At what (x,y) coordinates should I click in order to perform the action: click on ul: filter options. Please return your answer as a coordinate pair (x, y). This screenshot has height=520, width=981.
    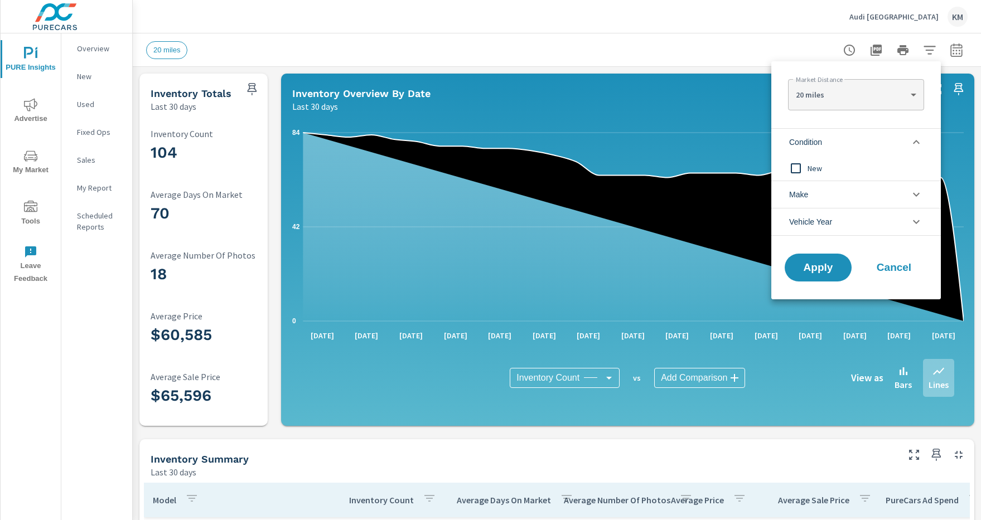
    Looking at the image, I should click on (856, 182).